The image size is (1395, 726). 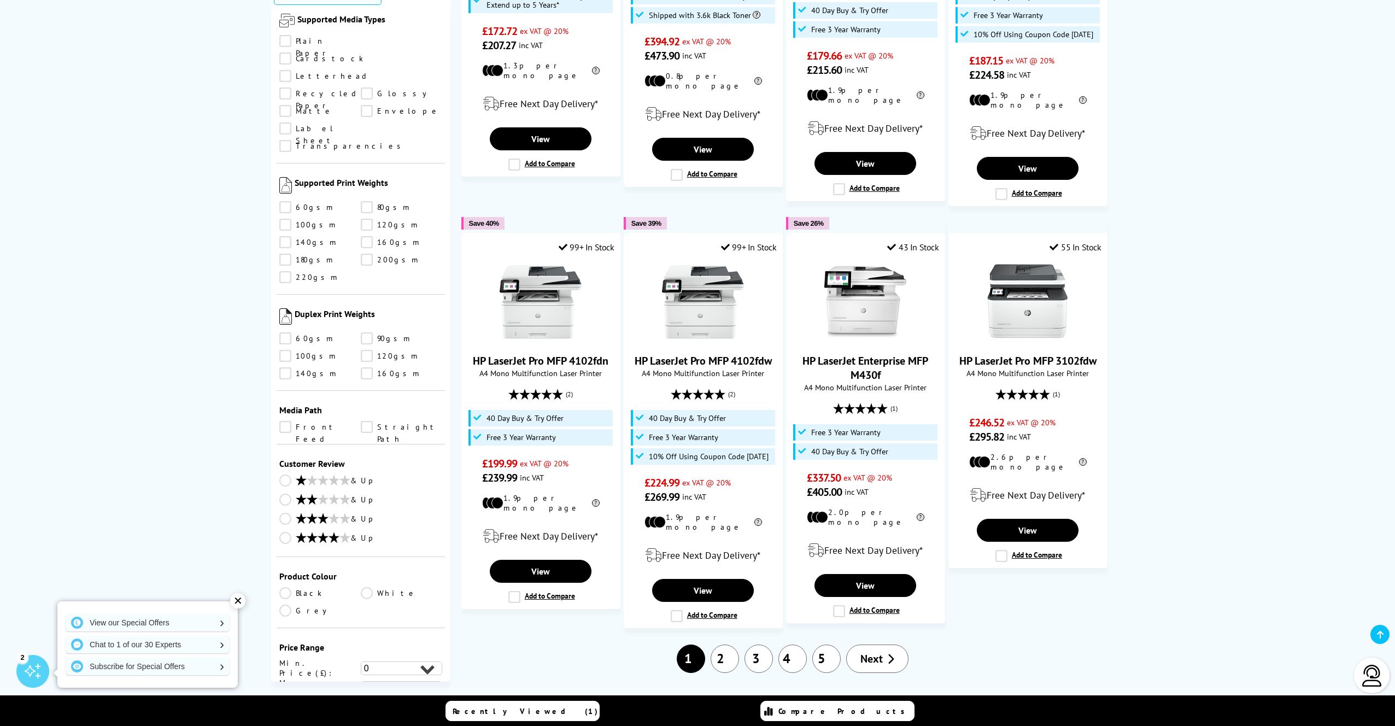 What do you see at coordinates (287, 20) in the screenshot?
I see `img: Supported Media Types` at bounding box center [287, 20].